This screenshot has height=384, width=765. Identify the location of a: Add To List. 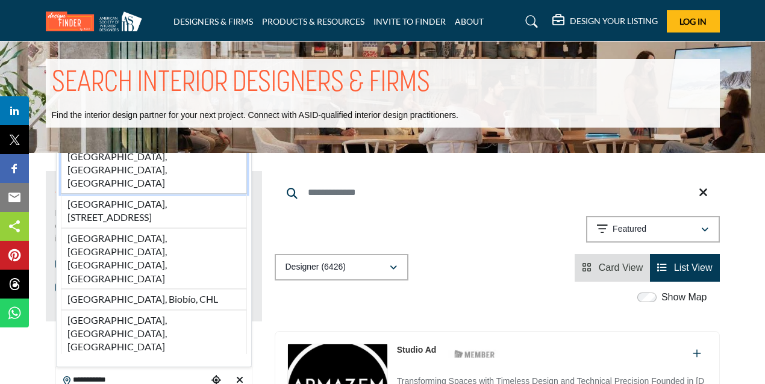
(696, 353).